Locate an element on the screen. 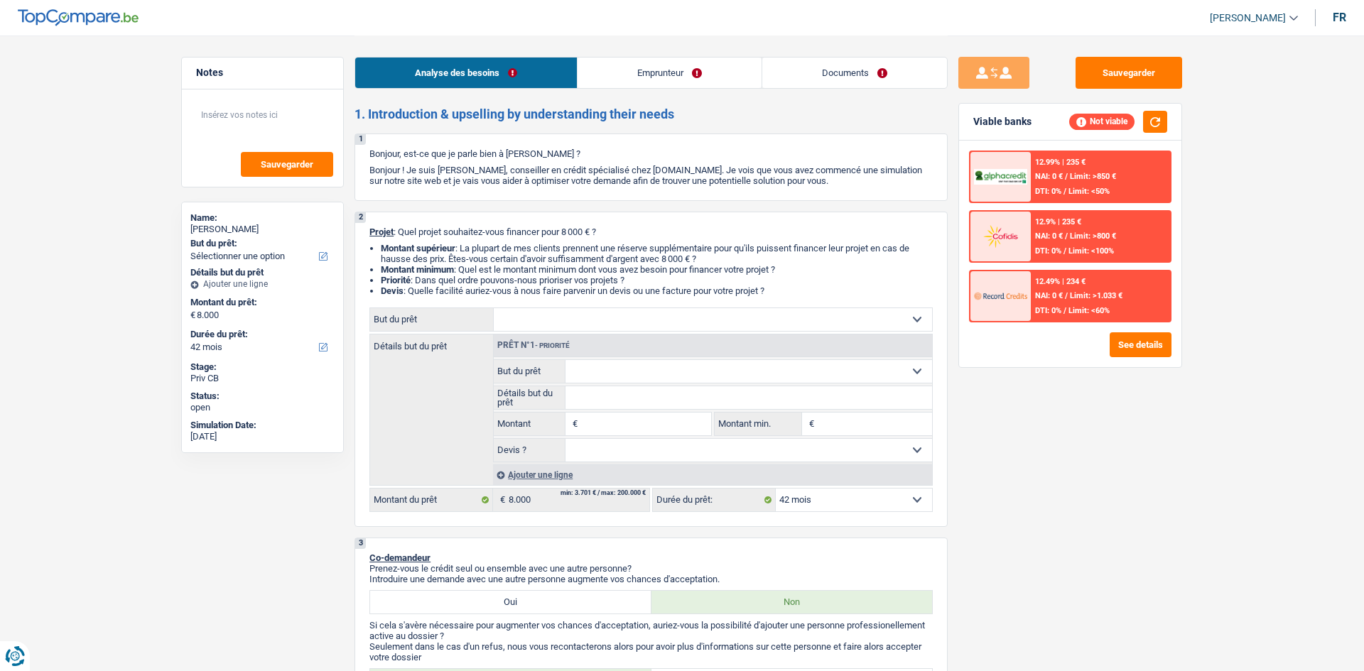 This screenshot has width=1364, height=671. div: Détails but du prêt is located at coordinates (262, 273).